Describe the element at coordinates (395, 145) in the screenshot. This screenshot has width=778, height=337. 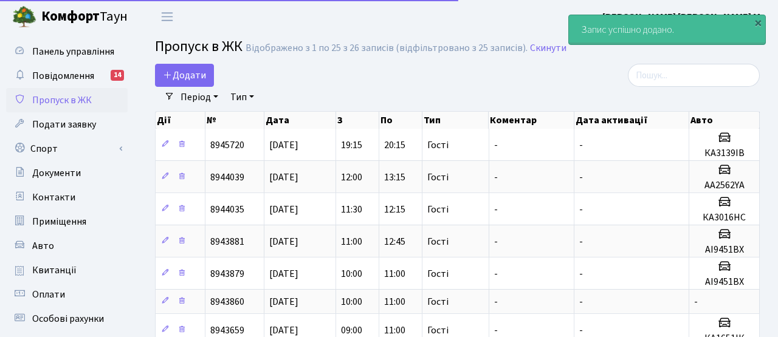
I see `span: 20:15` at that location.